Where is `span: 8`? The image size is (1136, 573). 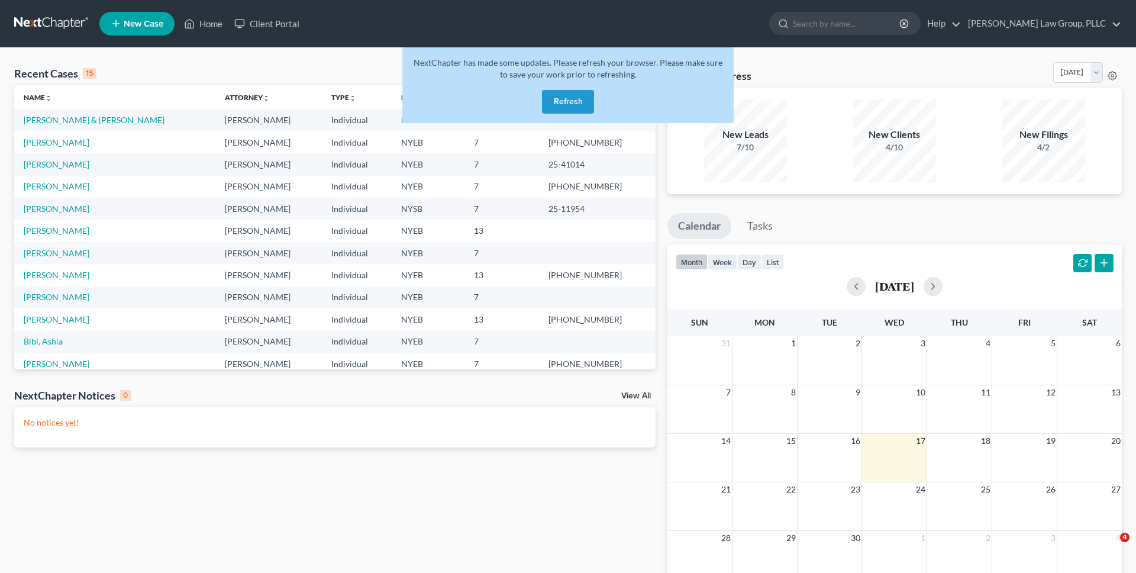
span: 8 is located at coordinates (793, 392).